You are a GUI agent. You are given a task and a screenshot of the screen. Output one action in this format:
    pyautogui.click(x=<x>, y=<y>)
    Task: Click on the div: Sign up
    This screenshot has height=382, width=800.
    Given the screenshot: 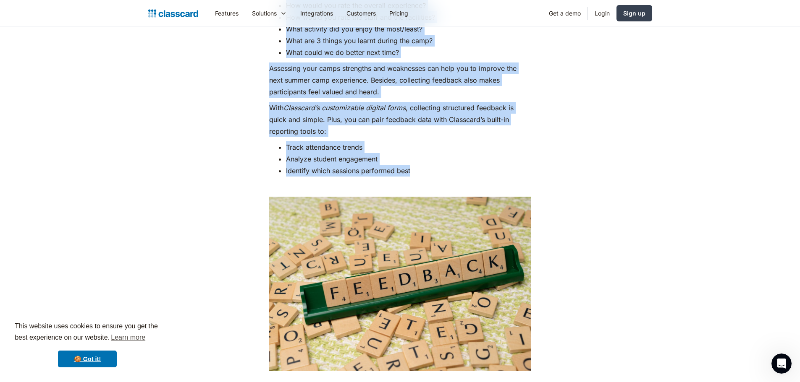 What is the action you would take?
    pyautogui.click(x=634, y=13)
    